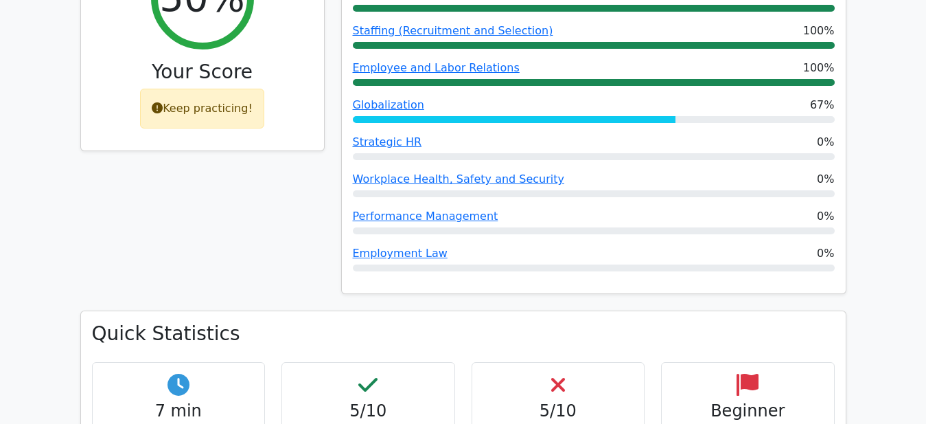  I want to click on a: Staffing (Recruitment and Selection), so click(453, 30).